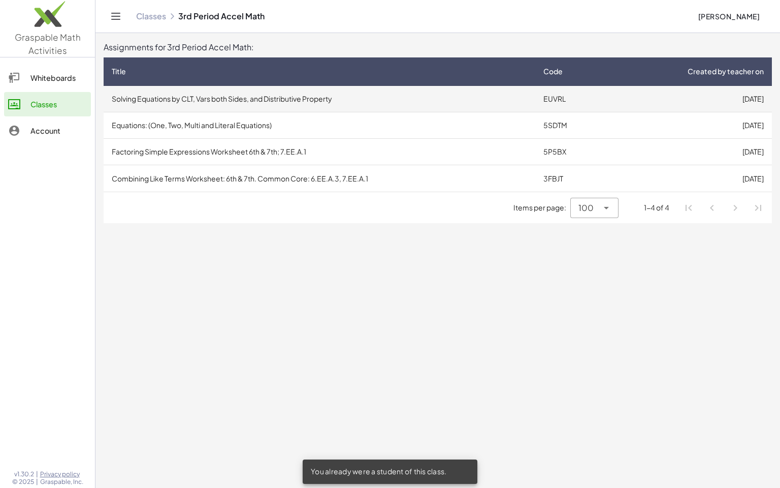  Describe the element at coordinates (116, 16) in the screenshot. I see `button: Toggle navigation` at that location.